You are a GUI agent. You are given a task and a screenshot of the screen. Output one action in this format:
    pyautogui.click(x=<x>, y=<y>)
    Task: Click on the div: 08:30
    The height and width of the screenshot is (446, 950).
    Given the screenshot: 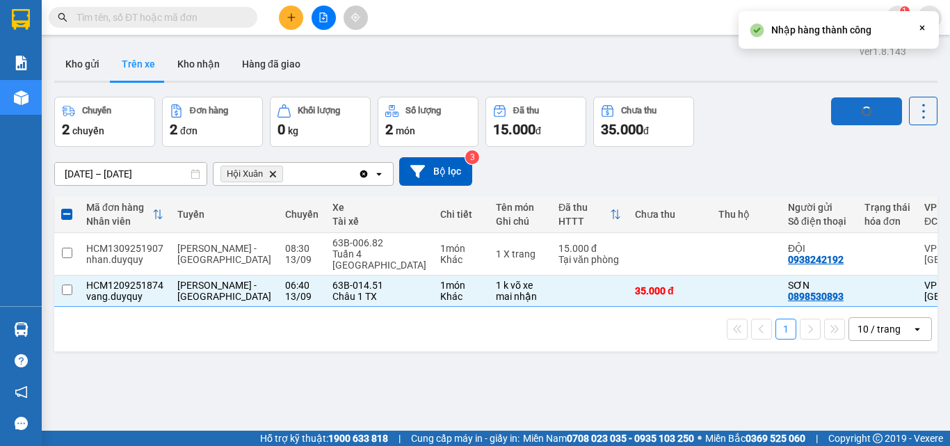 What is the action you would take?
    pyautogui.click(x=302, y=248)
    